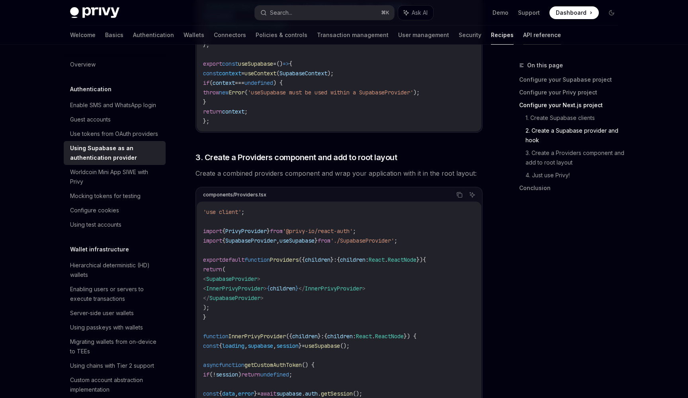 The width and height of the screenshot is (688, 398). I want to click on a: Overview, so click(115, 64).